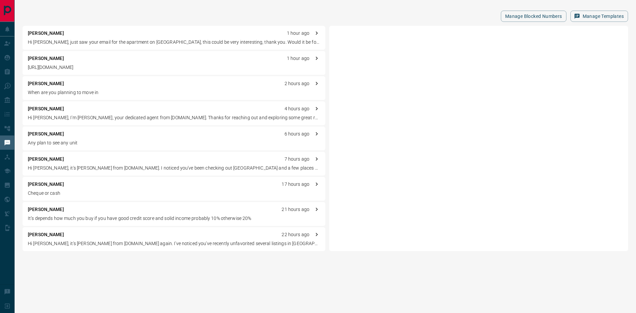  I want to click on p: 21 hours ago, so click(296, 210).